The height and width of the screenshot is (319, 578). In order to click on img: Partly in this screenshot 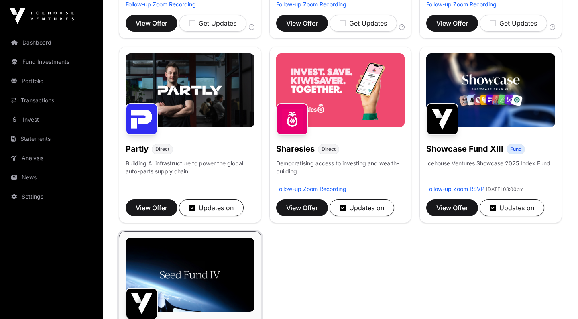, I will do `click(142, 119)`.